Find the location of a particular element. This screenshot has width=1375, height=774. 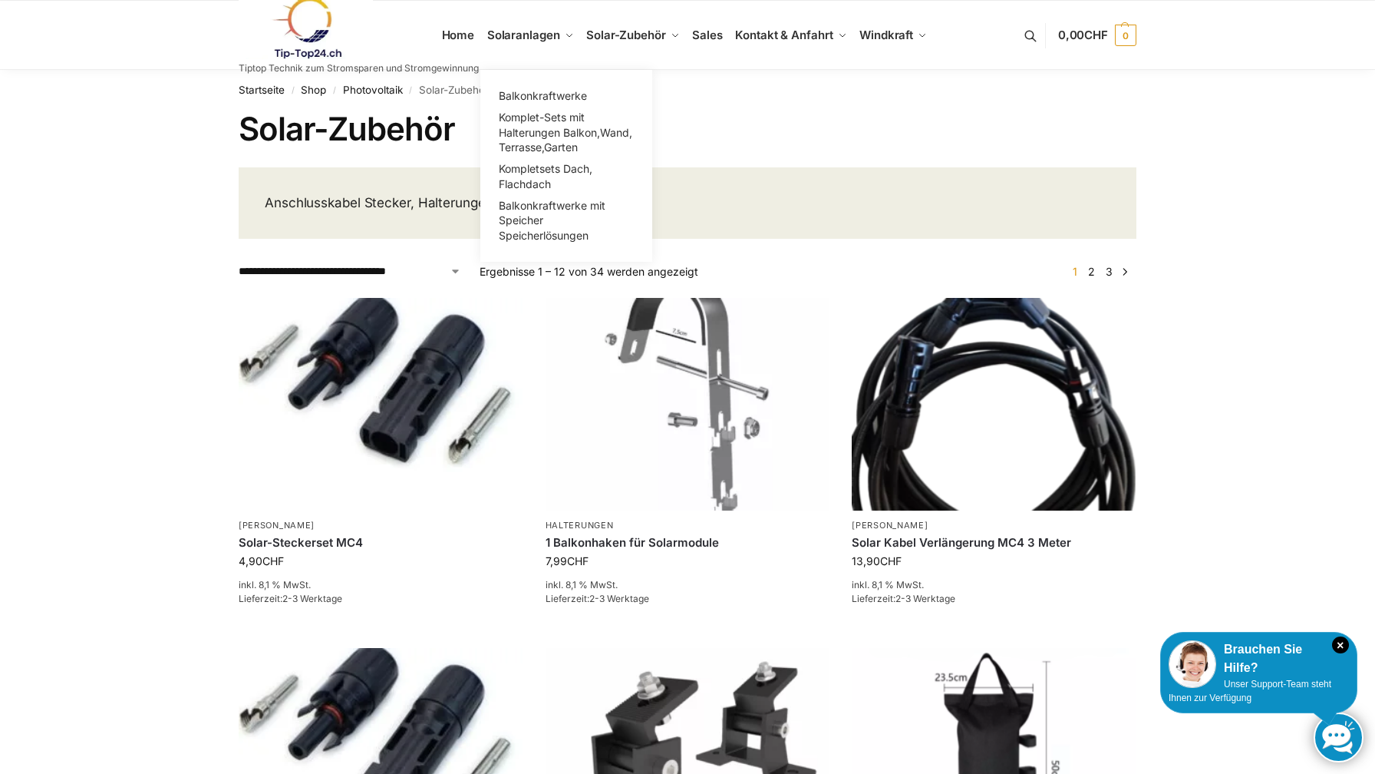

a: Startseite is located at coordinates (262, 90).